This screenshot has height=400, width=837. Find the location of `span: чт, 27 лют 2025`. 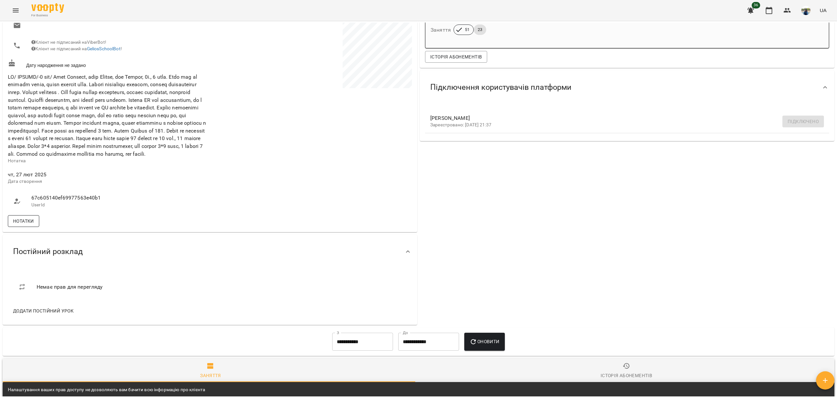

span: чт, 27 лют 2025 is located at coordinates (108, 175).